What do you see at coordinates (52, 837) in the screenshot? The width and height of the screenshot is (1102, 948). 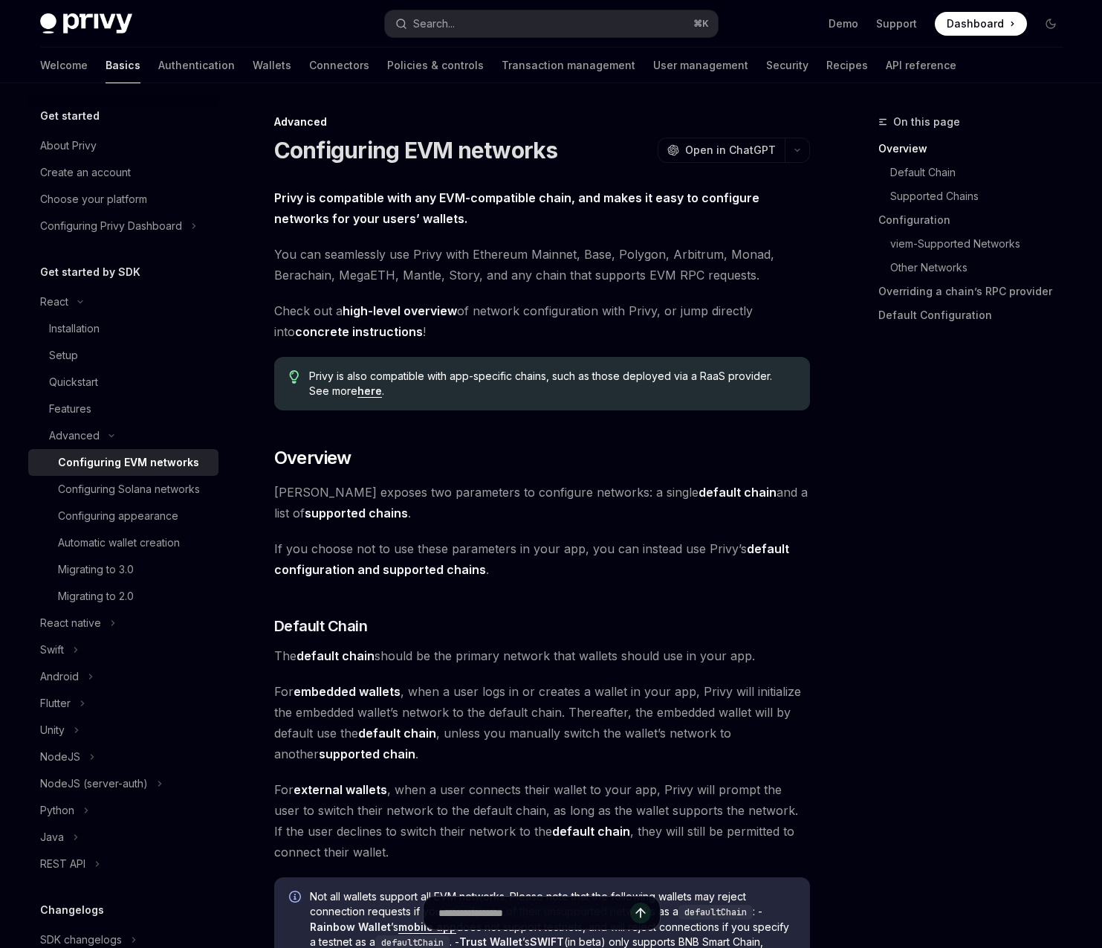 I see `div: Java` at bounding box center [52, 837].